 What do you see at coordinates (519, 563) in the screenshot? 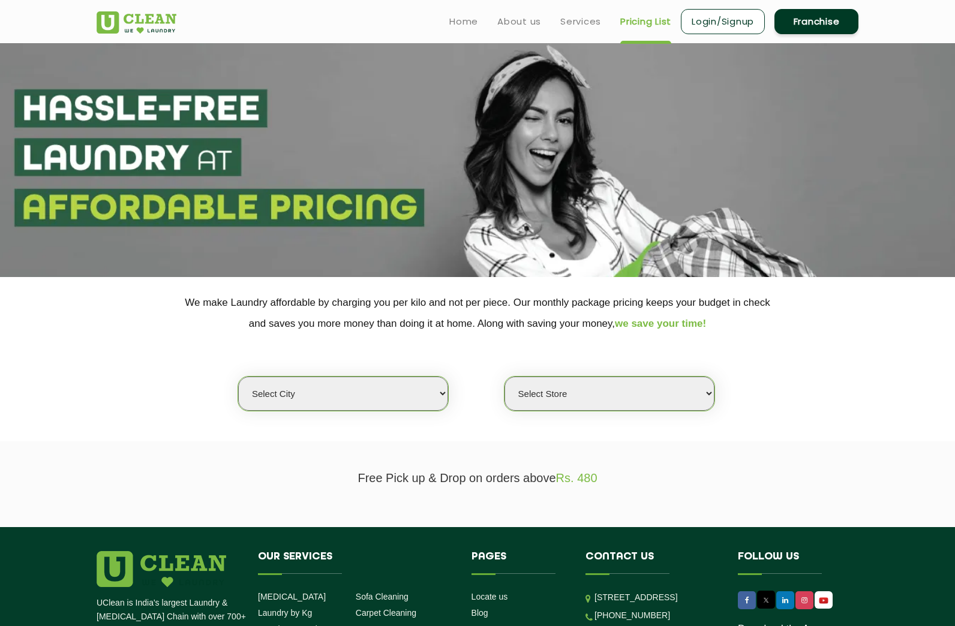
I see `h4: Pages` at bounding box center [519, 563].